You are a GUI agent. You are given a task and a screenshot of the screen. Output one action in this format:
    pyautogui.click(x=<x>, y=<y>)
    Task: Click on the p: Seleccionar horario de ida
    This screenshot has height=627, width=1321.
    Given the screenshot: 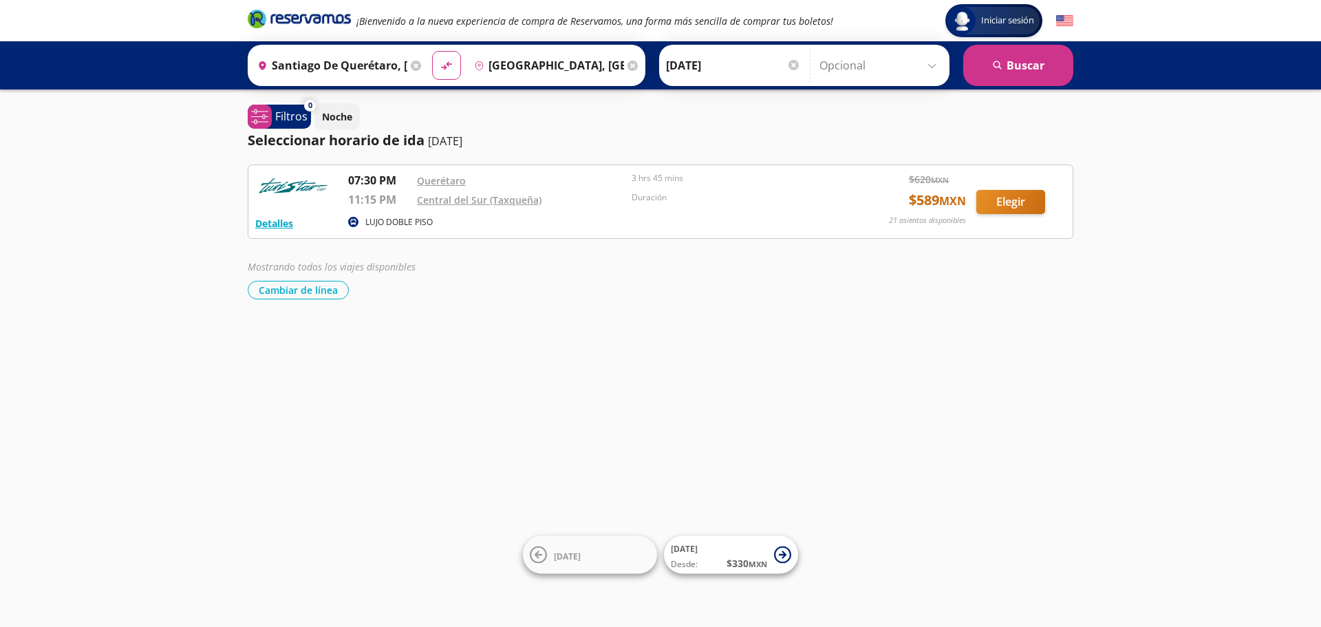 What is the action you would take?
    pyautogui.click(x=336, y=140)
    